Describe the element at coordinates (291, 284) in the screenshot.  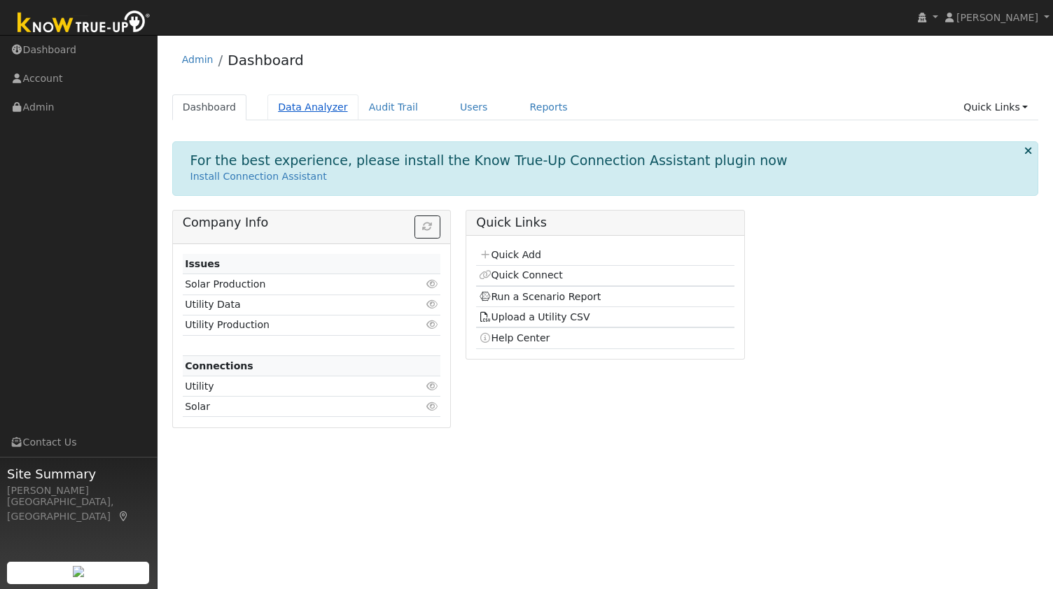
I see `td: Solar Production` at that location.